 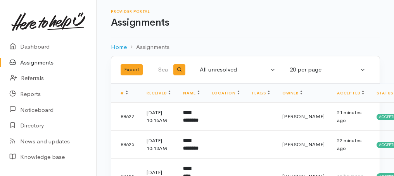 What do you see at coordinates (234, 69) in the screenshot?
I see `div: All unresolved` at bounding box center [234, 69].